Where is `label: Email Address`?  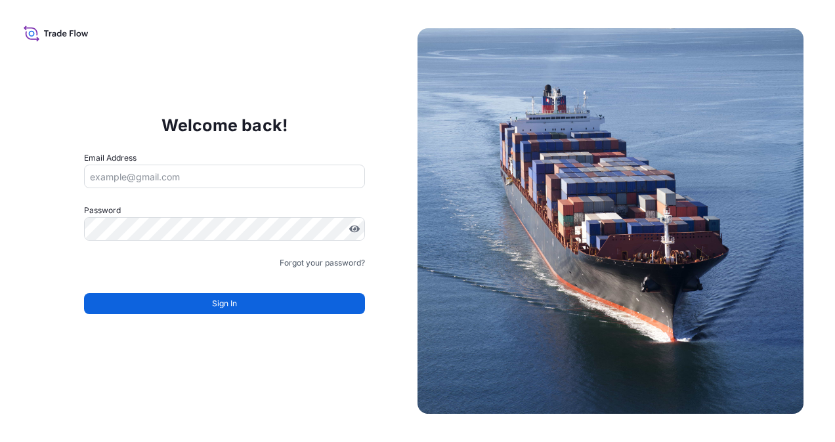 label: Email Address is located at coordinates (110, 158).